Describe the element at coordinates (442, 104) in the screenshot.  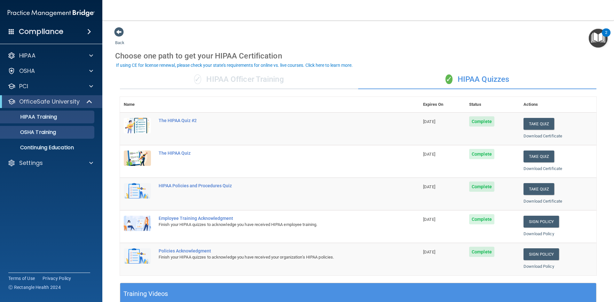
I see `th: Expires On` at that location.